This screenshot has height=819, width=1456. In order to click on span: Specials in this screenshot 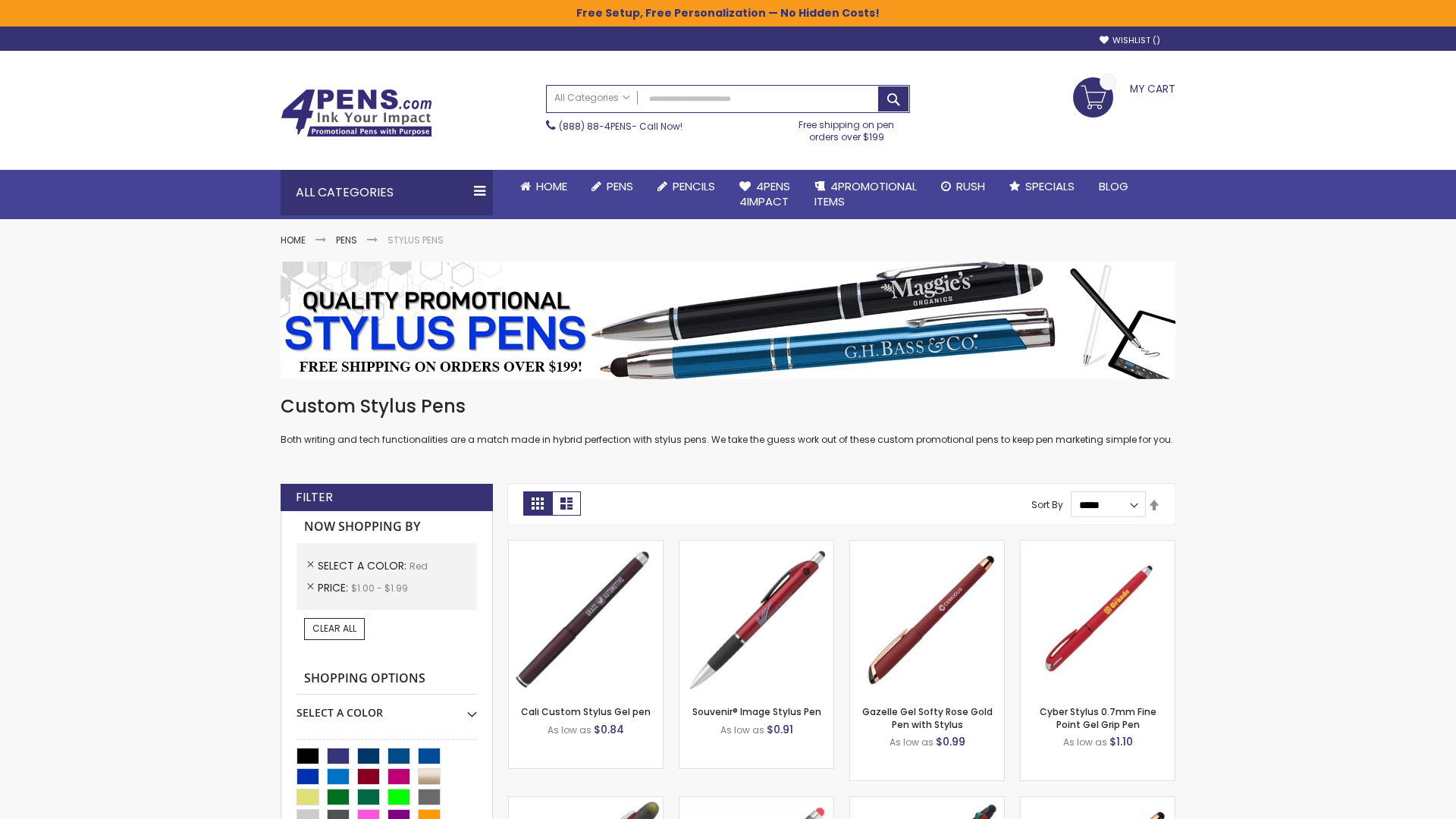, I will do `click(1050, 186)`.